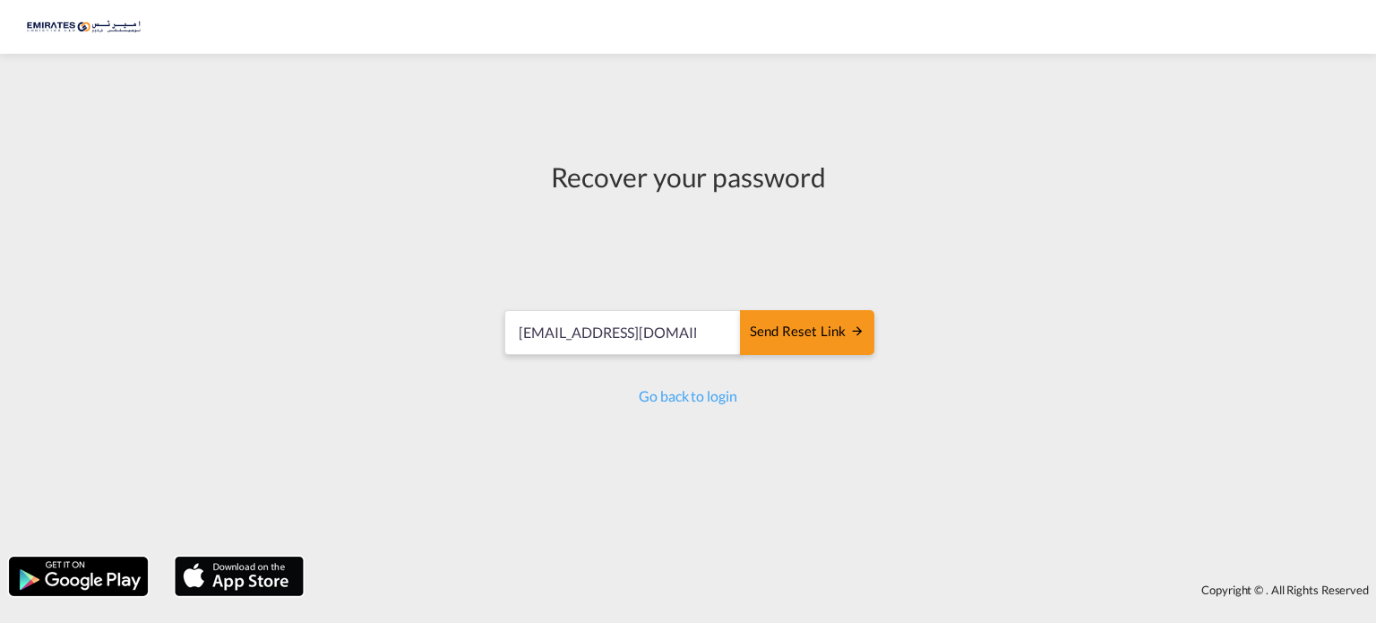 Image resolution: width=1376 pixels, height=623 pixels. Describe the element at coordinates (857, 331) in the screenshot. I see `md-icon: icon-arrow-right` at that location.